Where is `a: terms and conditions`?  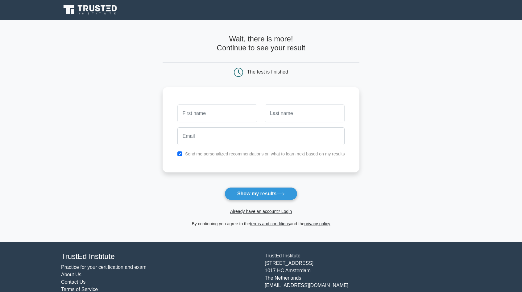
a: terms and conditions is located at coordinates (270, 223).